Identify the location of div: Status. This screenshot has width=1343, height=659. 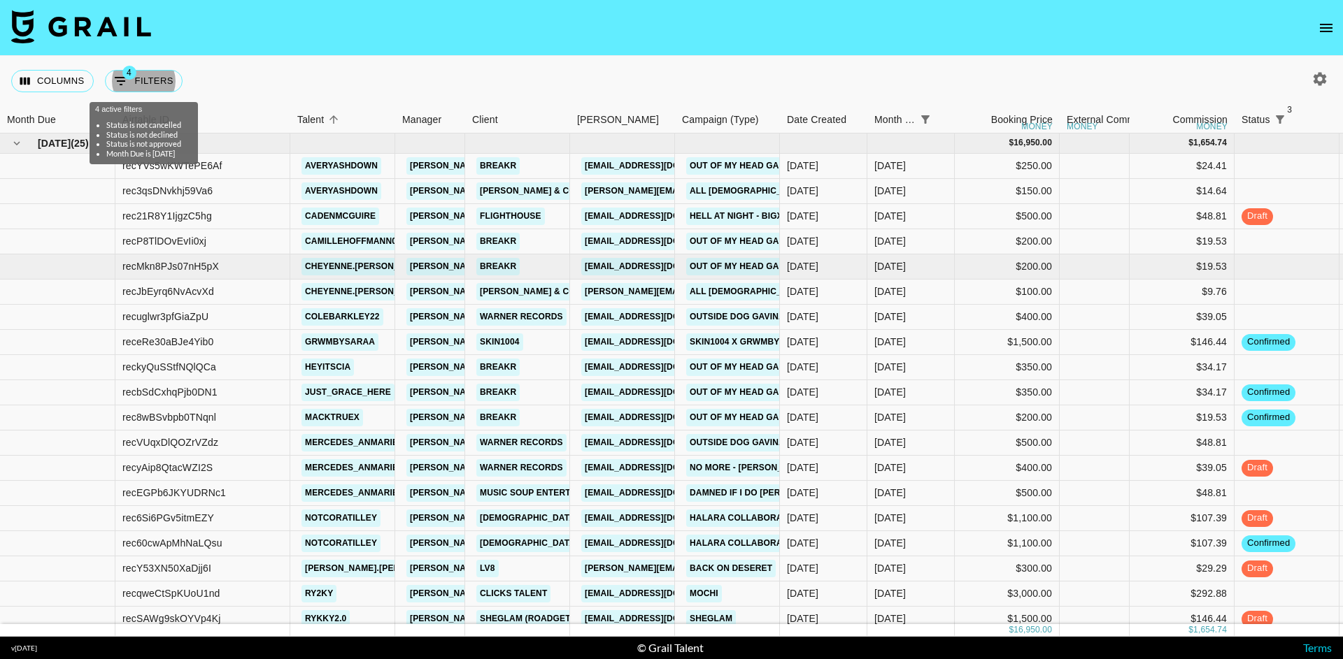
(1287, 120).